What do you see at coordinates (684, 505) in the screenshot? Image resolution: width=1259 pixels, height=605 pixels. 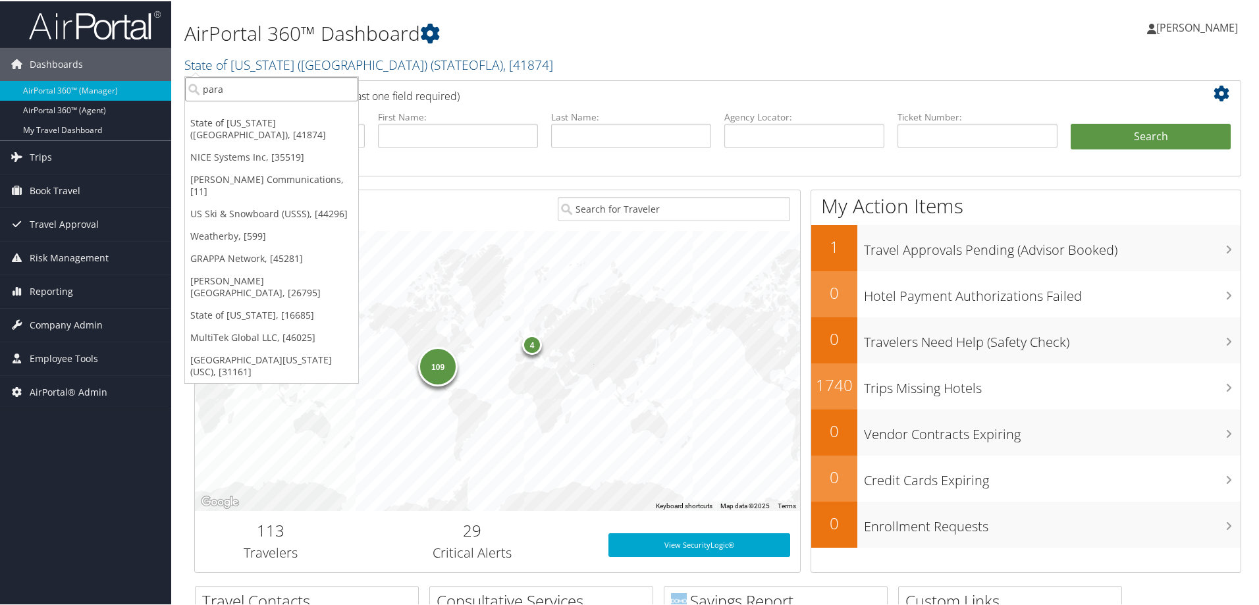 I see `button: Keyboard shortcuts` at bounding box center [684, 505].